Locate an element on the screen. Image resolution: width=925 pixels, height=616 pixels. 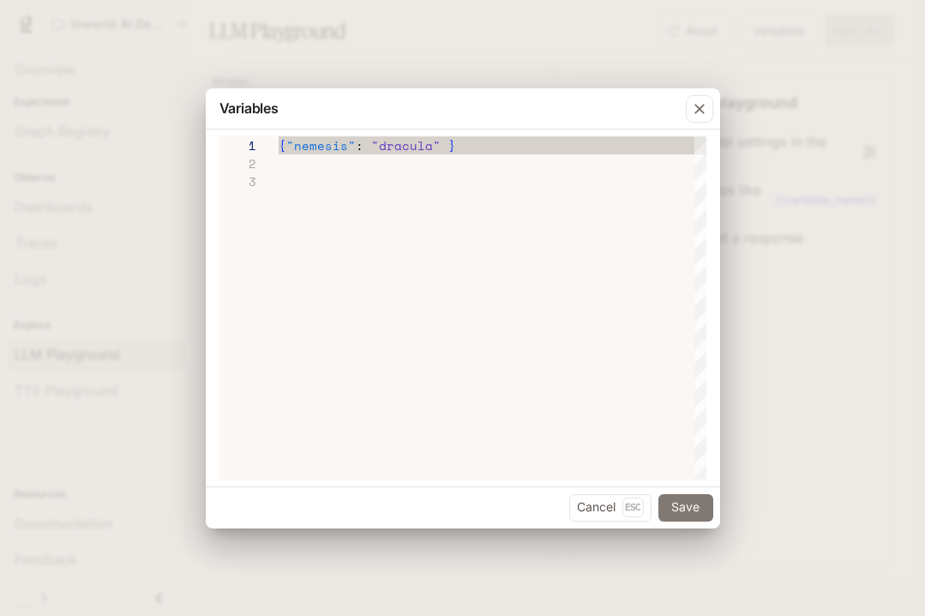
span: "dracula" is located at coordinates (406, 145).